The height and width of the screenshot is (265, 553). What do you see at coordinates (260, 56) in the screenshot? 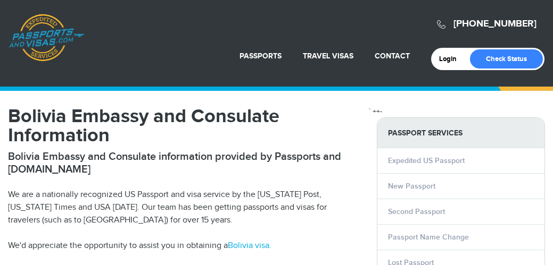
I see `a: Passports` at bounding box center [260, 56].